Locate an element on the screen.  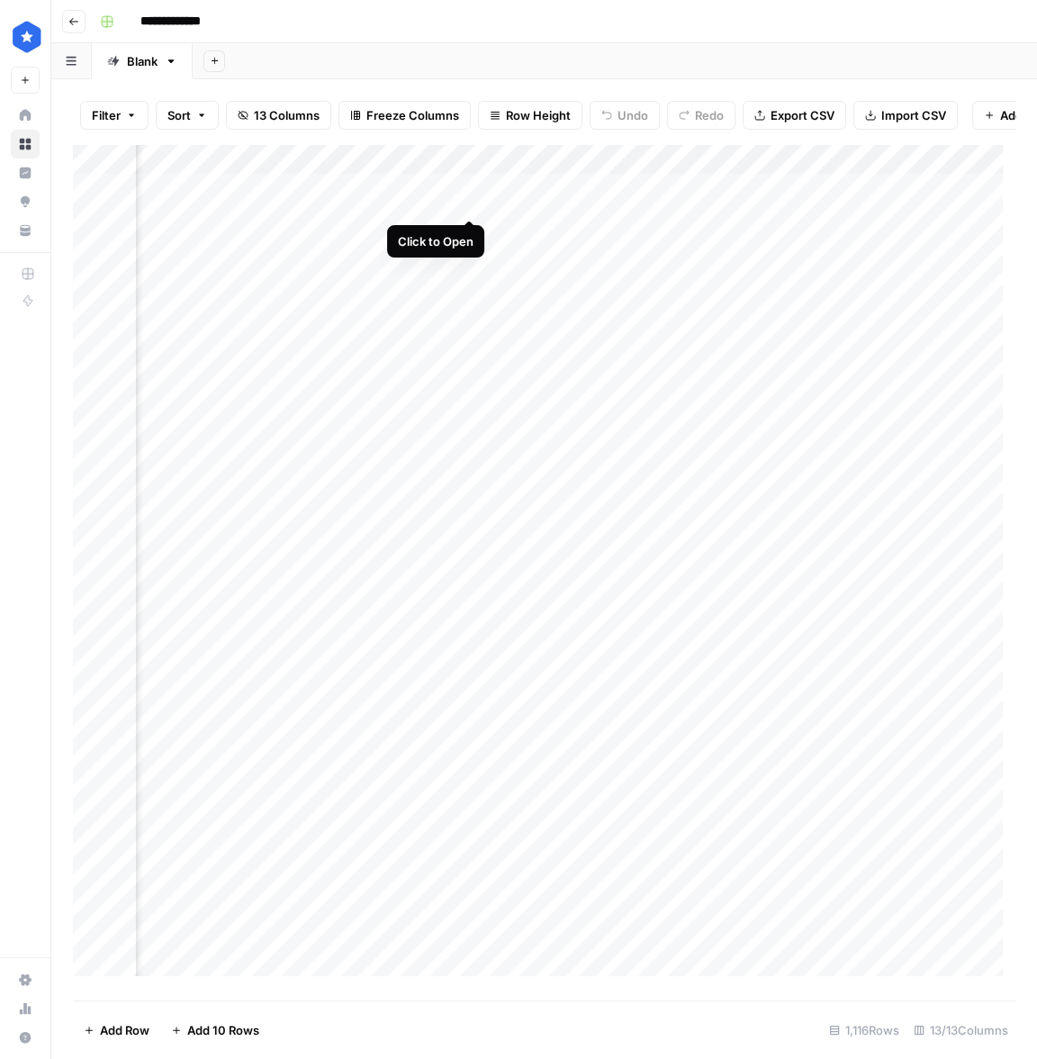
div: Click to Open is located at coordinates (436, 241).